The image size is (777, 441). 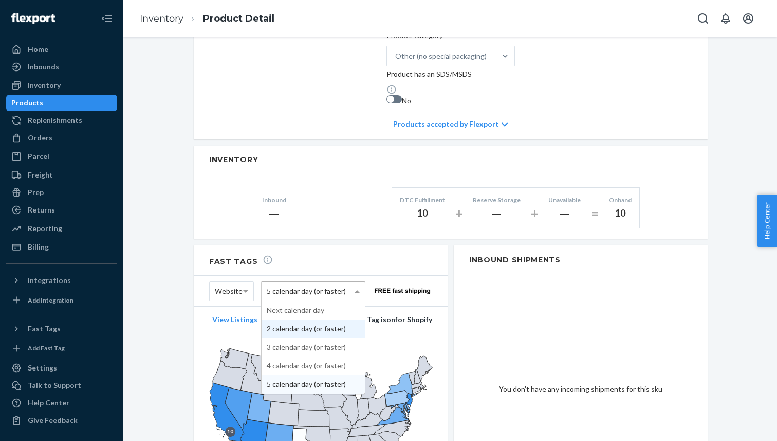 I want to click on div: Orders, so click(x=40, y=138).